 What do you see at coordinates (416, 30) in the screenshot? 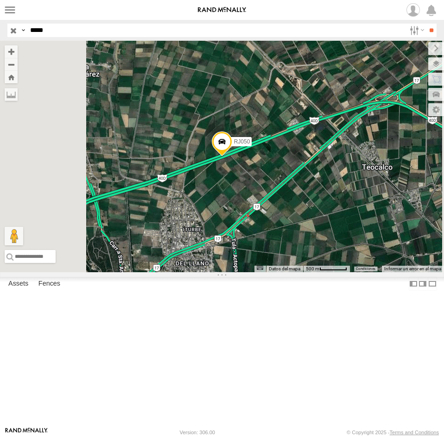
I see `label: Search Filter Options` at bounding box center [416, 30].